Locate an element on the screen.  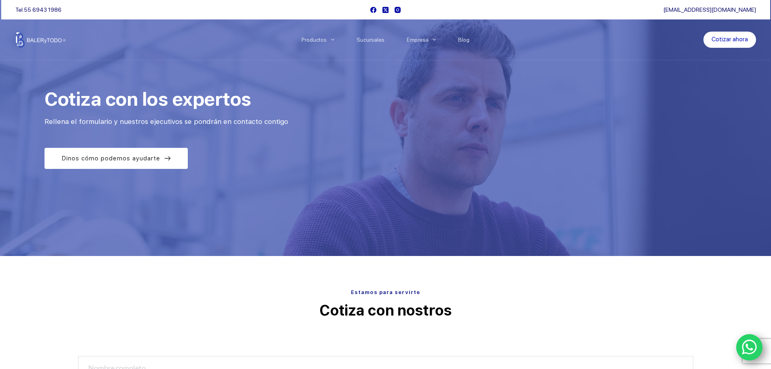
nav: Menu Principal is located at coordinates (385, 40).